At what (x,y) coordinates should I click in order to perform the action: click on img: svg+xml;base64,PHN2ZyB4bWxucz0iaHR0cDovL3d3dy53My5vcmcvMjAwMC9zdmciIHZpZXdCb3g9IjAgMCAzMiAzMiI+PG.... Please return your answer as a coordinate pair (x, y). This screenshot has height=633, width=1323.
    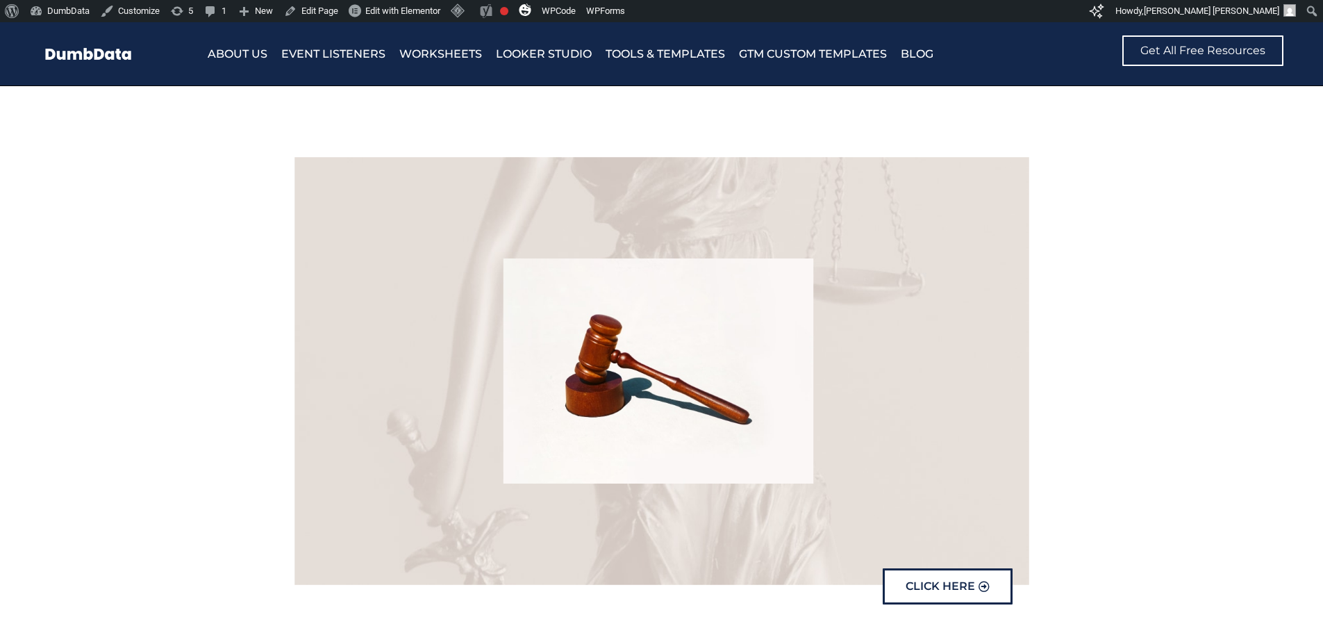
    Looking at the image, I should click on (525, 10).